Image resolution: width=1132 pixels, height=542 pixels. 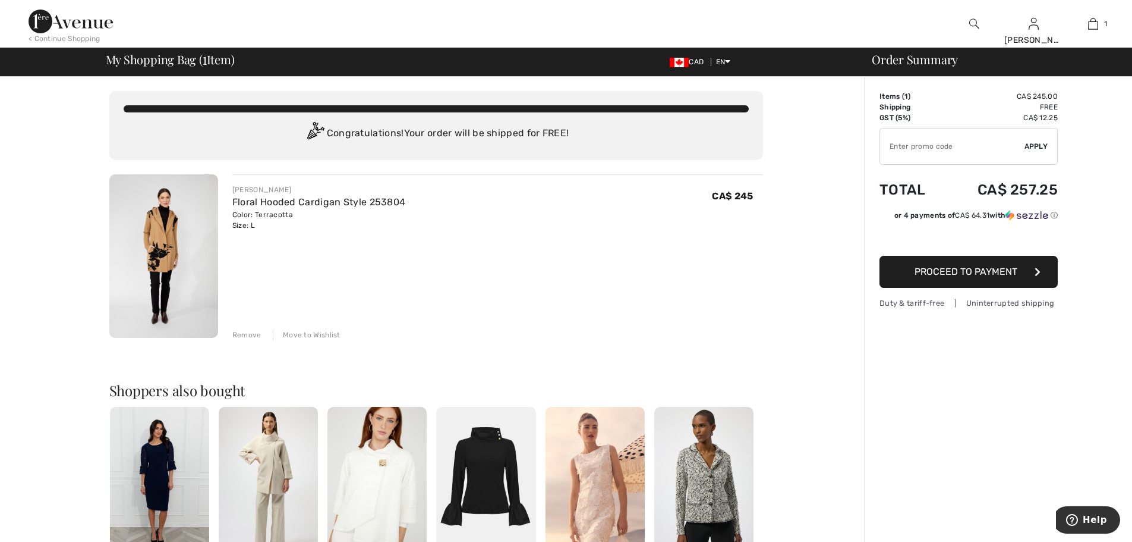 What do you see at coordinates (247, 335) in the screenshot?
I see `div: Remove` at bounding box center [247, 335].